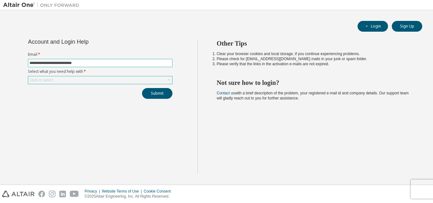  Describe the element at coordinates (123, 191) in the screenshot. I see `div: Website Terms of Use` at that location.